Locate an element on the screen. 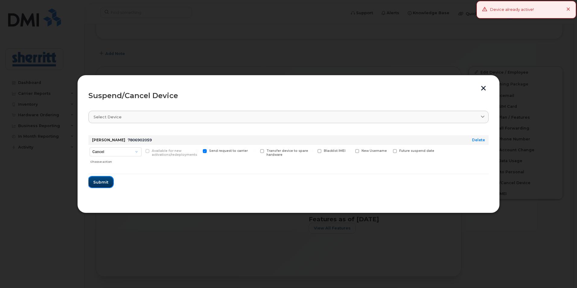  input: Available for new activations/redeployments is located at coordinates (140, 151).